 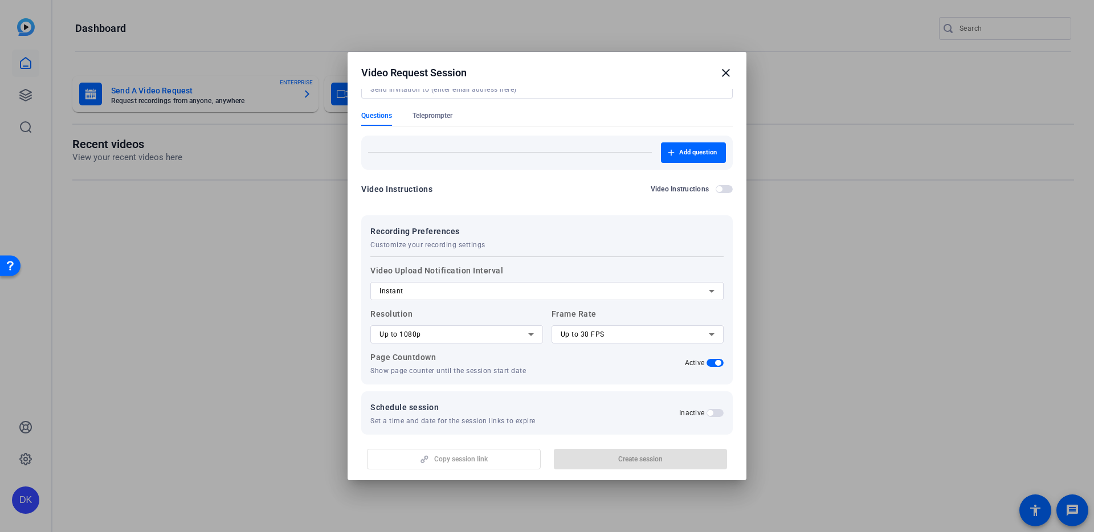 What do you see at coordinates (698, 153) in the screenshot?
I see `span: Add question` at bounding box center [698, 153].